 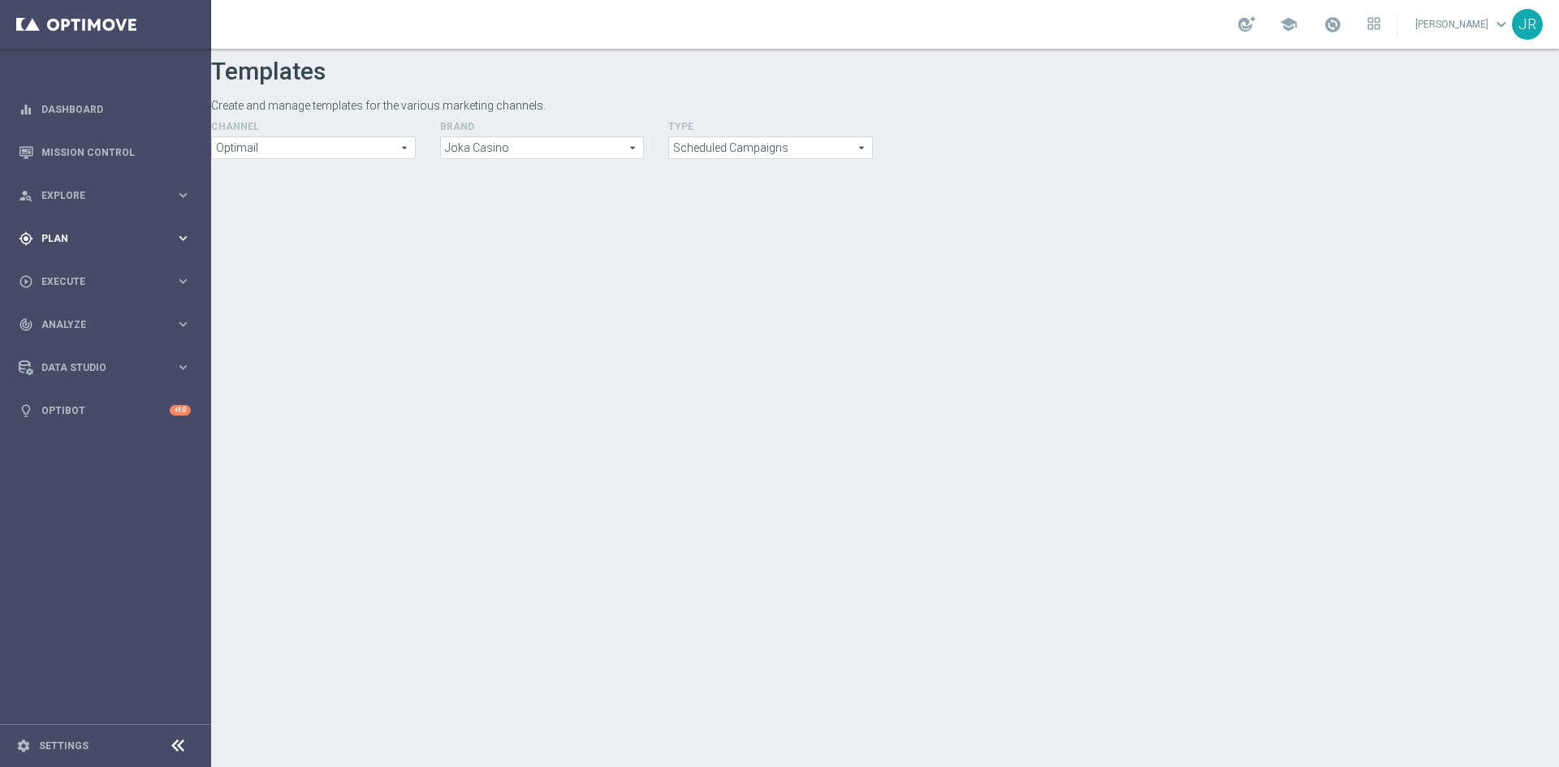 What do you see at coordinates (313, 127) in the screenshot?
I see `h4: Channel` at bounding box center [313, 127].